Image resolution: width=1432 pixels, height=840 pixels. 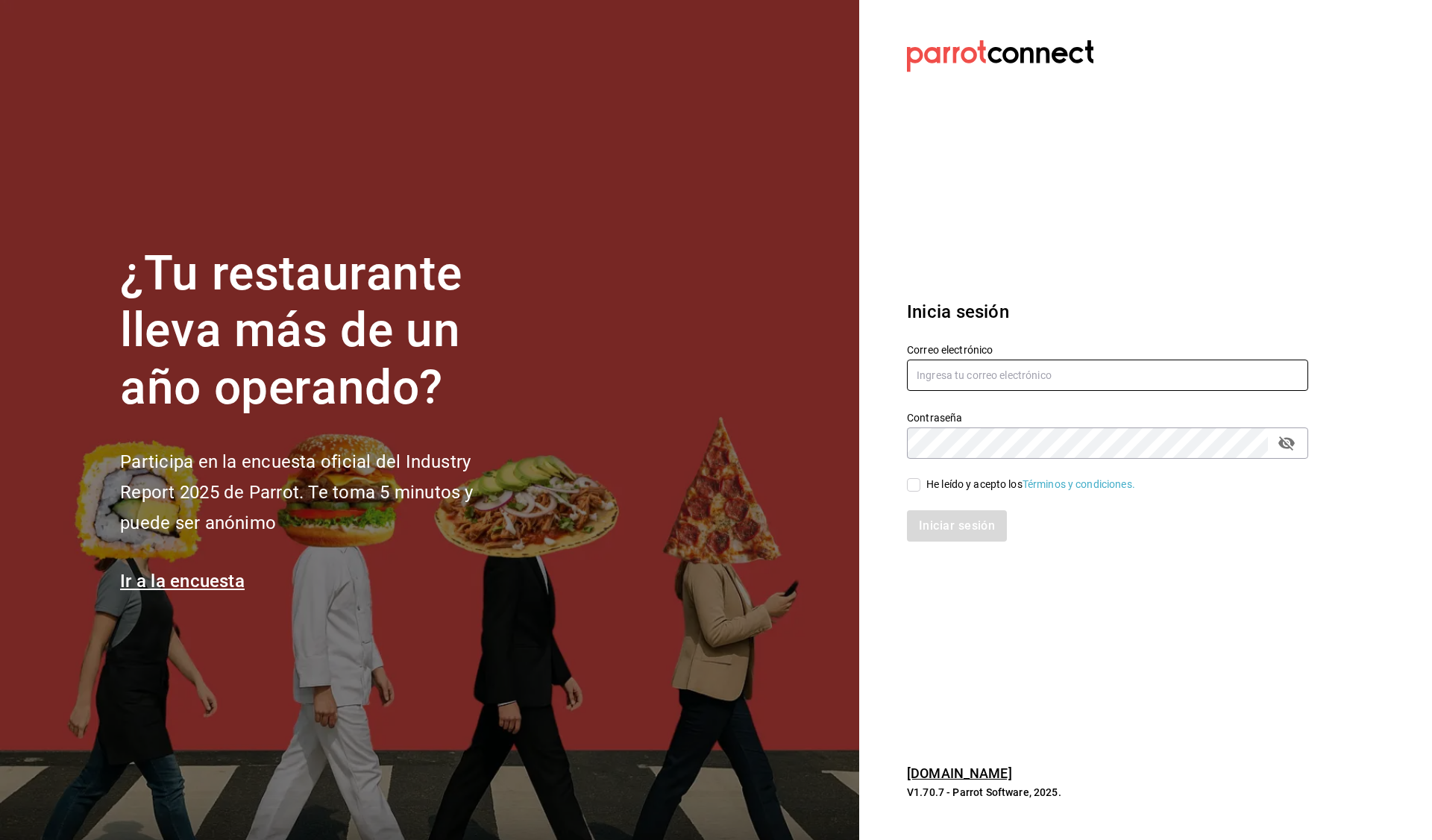 What do you see at coordinates (1078, 484) in the screenshot?
I see `a: Términos y condiciones.` at bounding box center [1078, 484].